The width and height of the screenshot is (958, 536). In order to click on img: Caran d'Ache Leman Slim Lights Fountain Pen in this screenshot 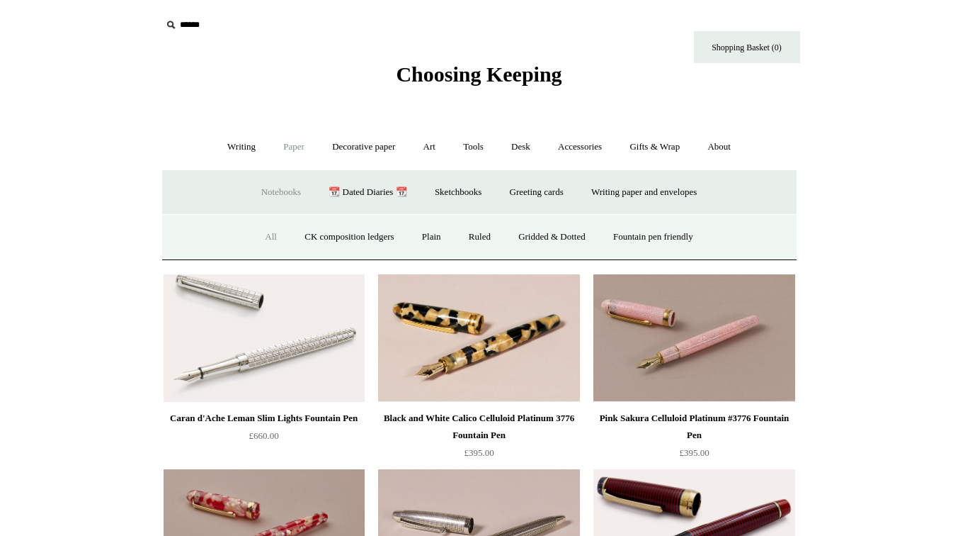, I will do `click(264, 338)`.